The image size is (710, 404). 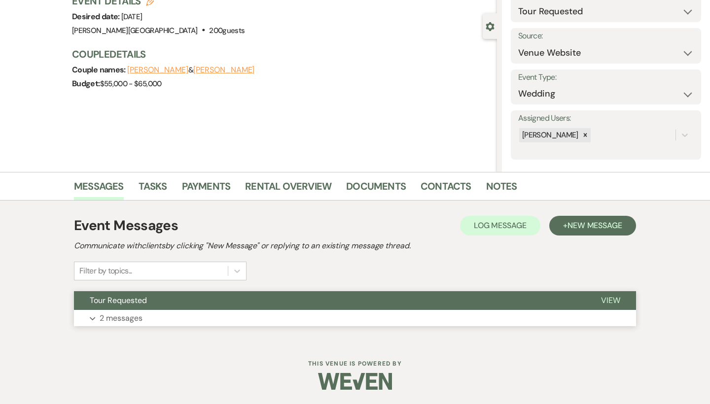 I want to click on span: New Message, so click(x=595, y=225).